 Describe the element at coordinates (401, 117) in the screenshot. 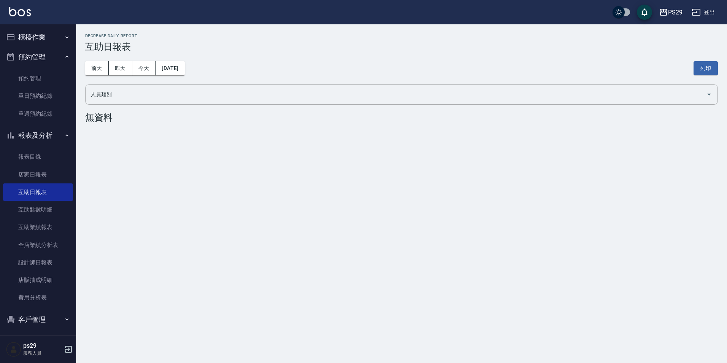

I see `div: 無資料` at that location.